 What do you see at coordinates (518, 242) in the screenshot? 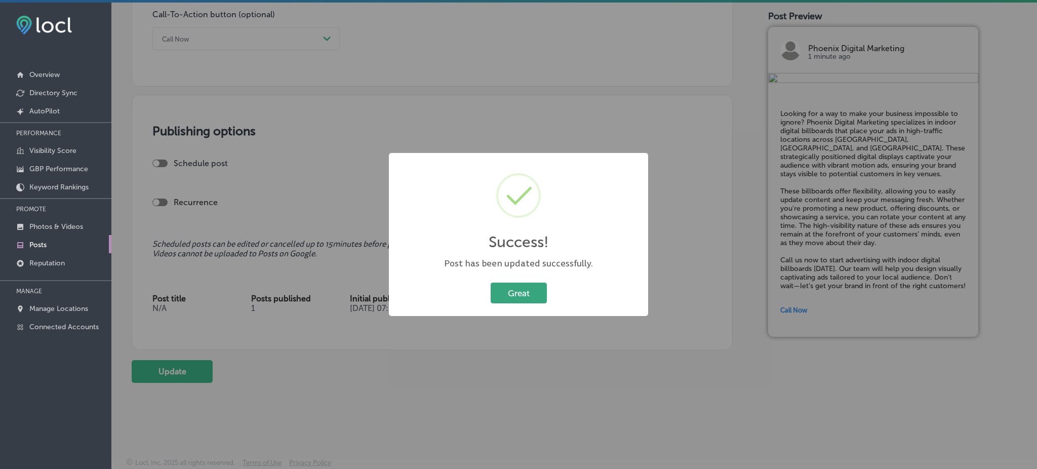
I see `h2: Success!` at bounding box center [518, 242].